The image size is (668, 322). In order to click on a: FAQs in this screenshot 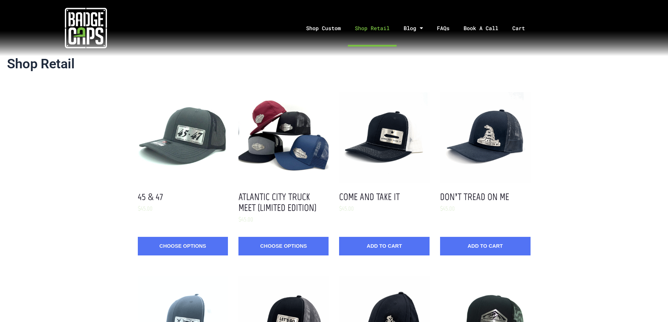, I will do `click(443, 28)`.